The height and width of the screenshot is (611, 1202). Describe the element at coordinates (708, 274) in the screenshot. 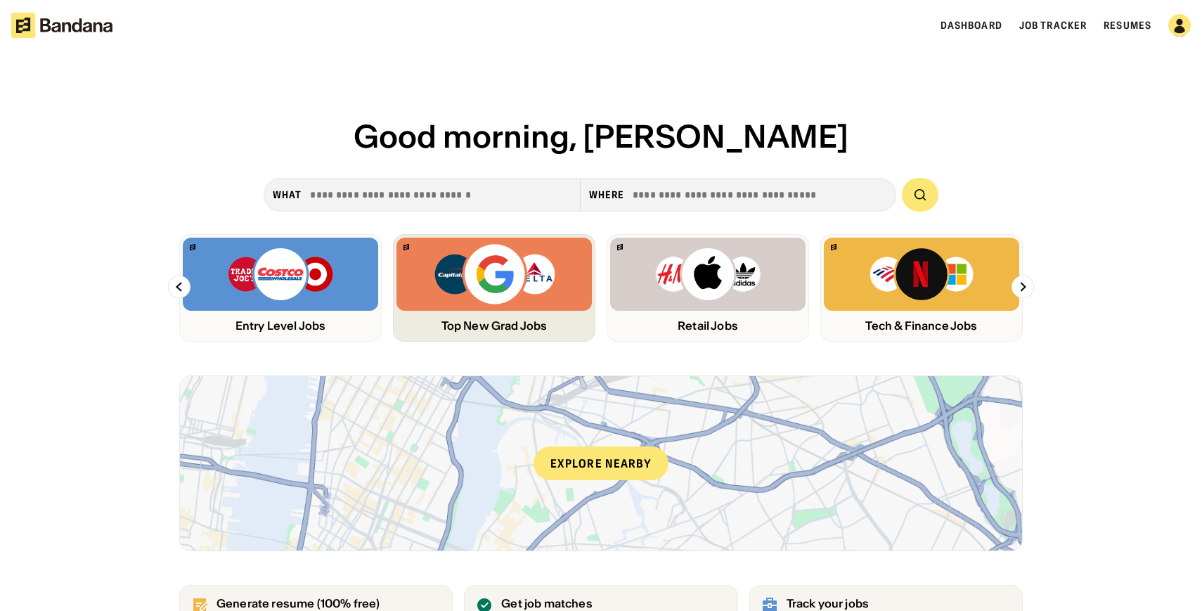

I see `img: H&M, Apply, Adidas logos` at that location.